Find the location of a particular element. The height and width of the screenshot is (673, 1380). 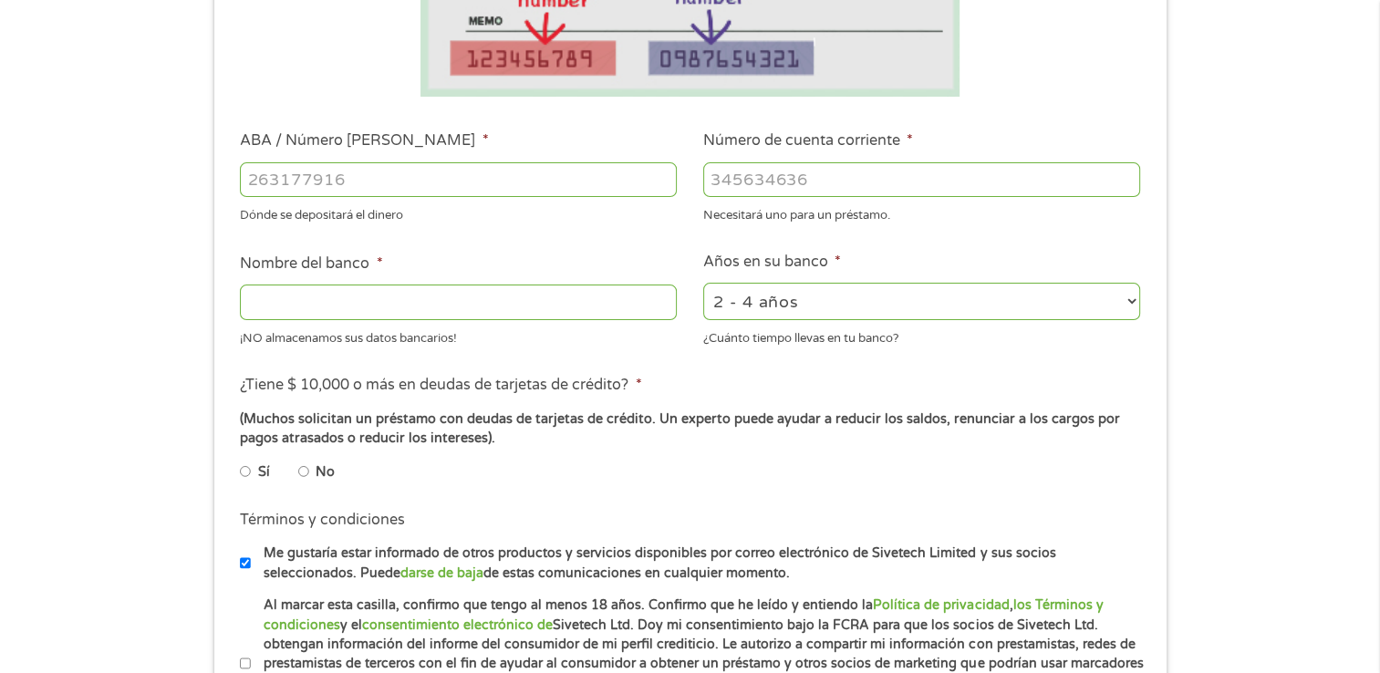

div: Necesitará uno para un préstamo. is located at coordinates (921, 212).